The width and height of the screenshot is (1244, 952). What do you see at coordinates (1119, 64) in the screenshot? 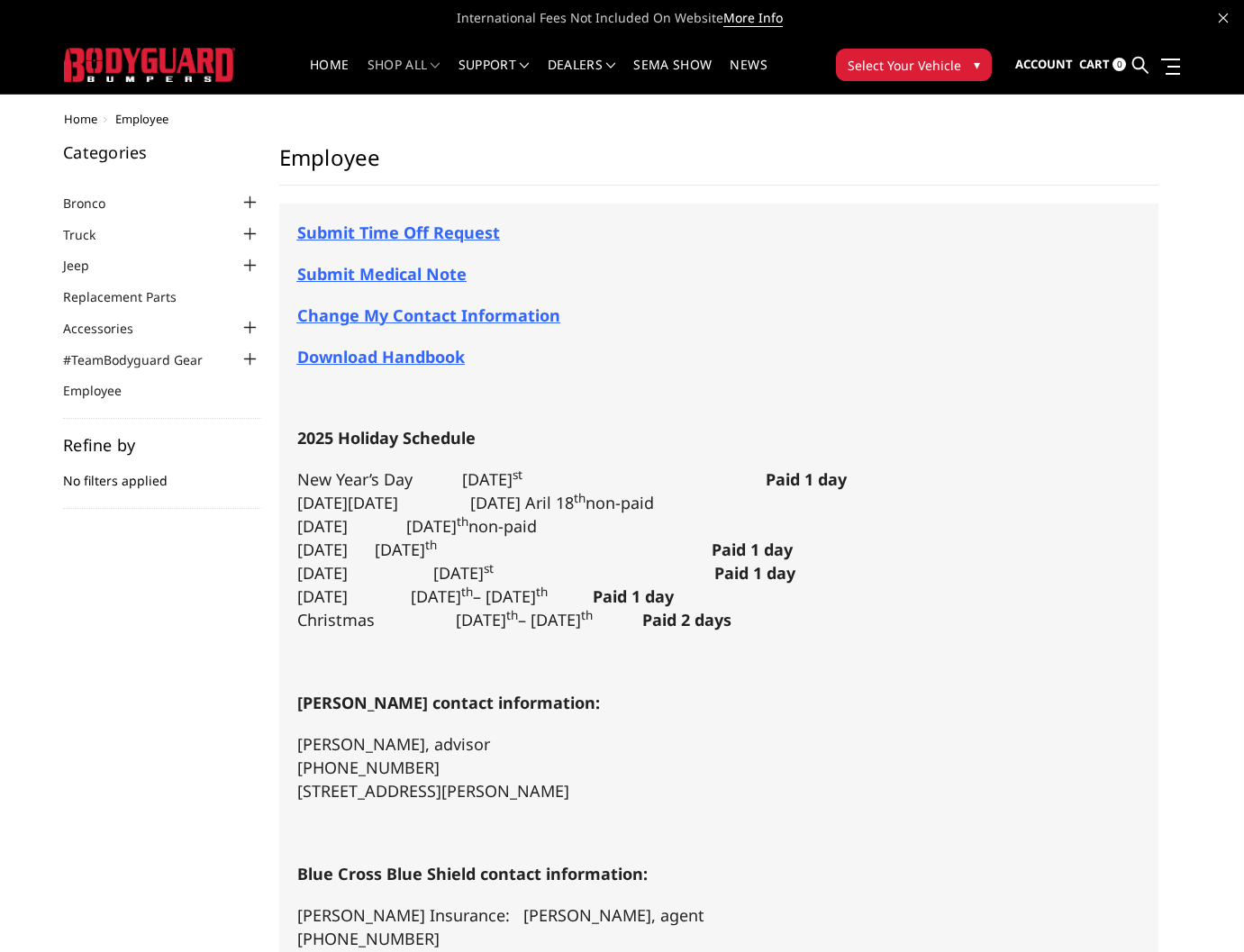
I see `span: 0` at bounding box center [1119, 64].